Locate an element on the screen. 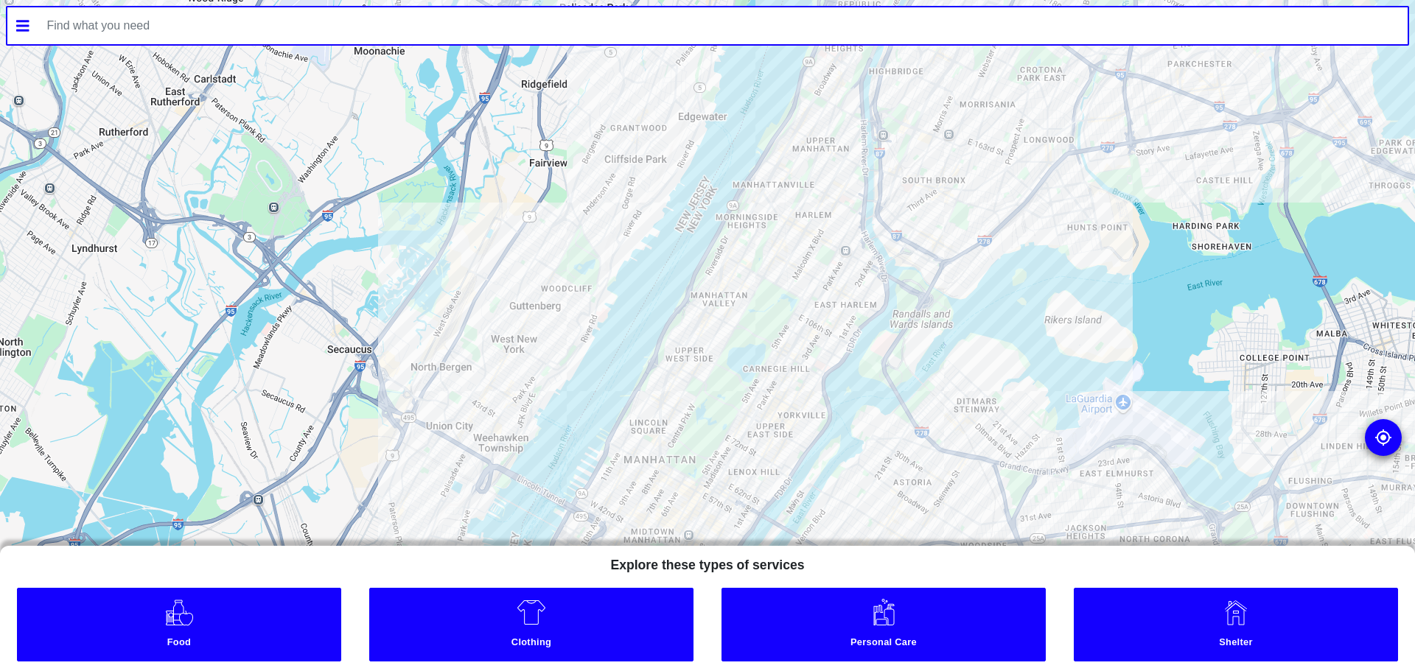  small: Food is located at coordinates (179, 644).